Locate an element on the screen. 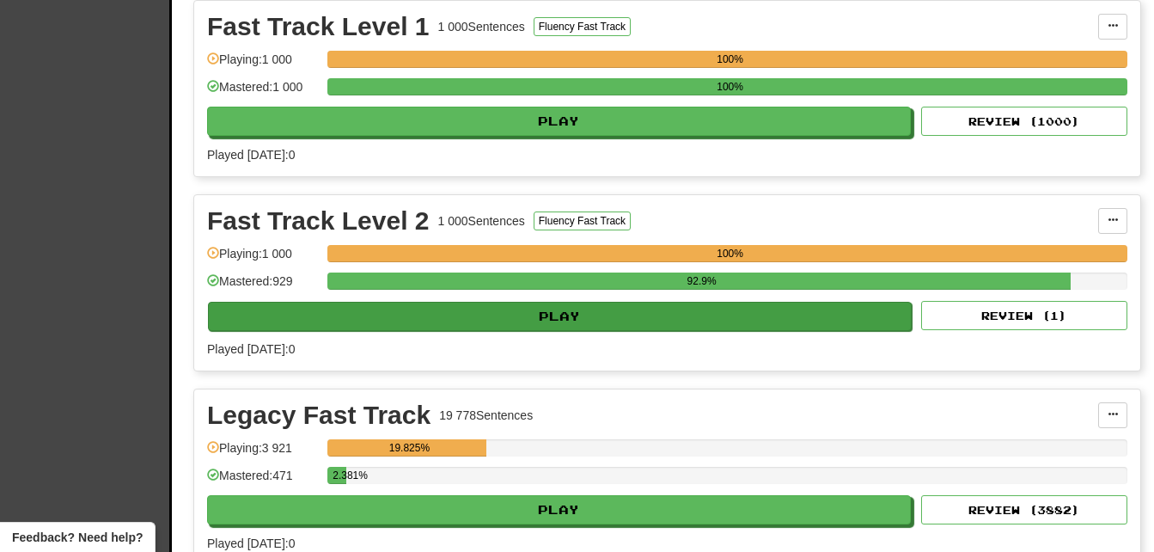 This screenshot has height=552, width=1154. div: Legacy Fast Track is located at coordinates (319, 415).